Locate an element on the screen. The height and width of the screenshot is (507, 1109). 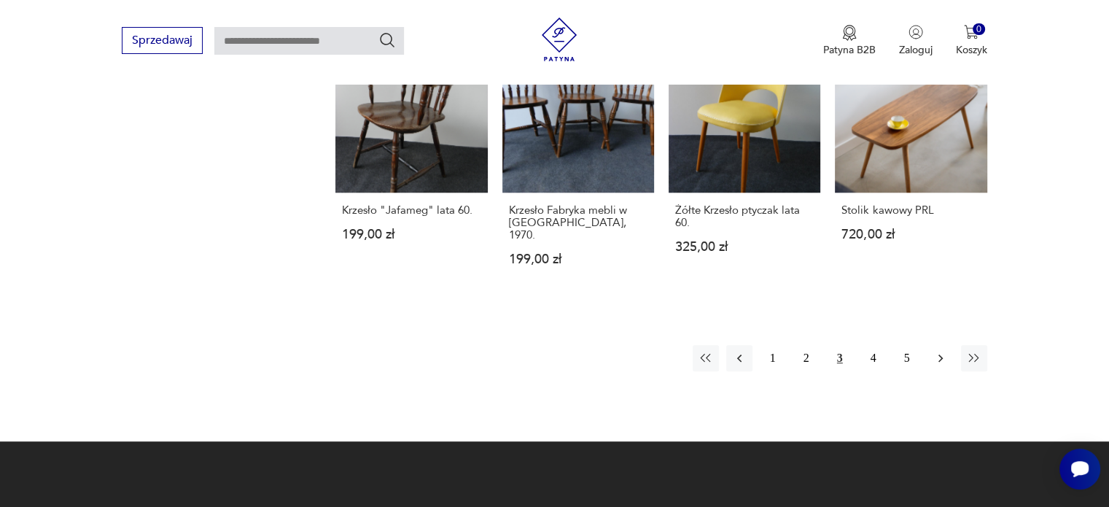
button: Sprzedawaj is located at coordinates (162, 40).